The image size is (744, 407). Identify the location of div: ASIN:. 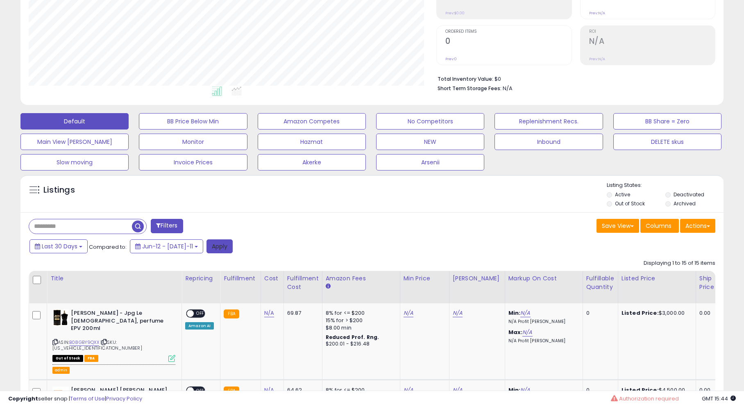
(114, 335).